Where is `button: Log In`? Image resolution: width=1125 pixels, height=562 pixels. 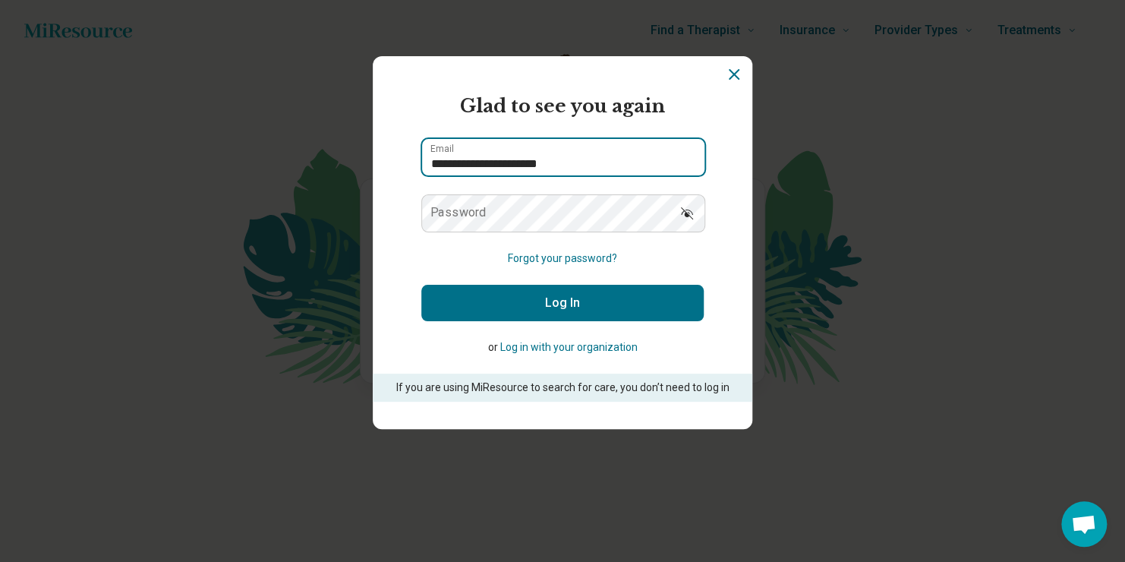
button: Log In is located at coordinates (563, 303).